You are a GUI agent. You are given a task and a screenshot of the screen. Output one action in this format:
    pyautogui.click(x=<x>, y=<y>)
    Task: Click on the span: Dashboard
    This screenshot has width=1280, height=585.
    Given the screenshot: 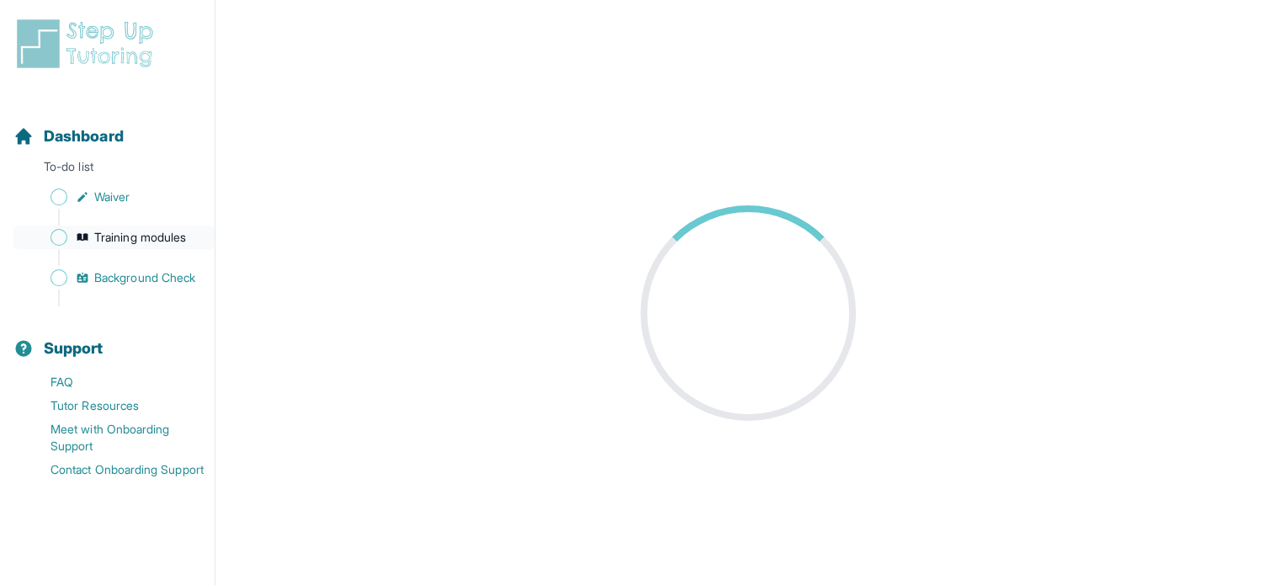 What is the action you would take?
    pyautogui.click(x=83, y=136)
    